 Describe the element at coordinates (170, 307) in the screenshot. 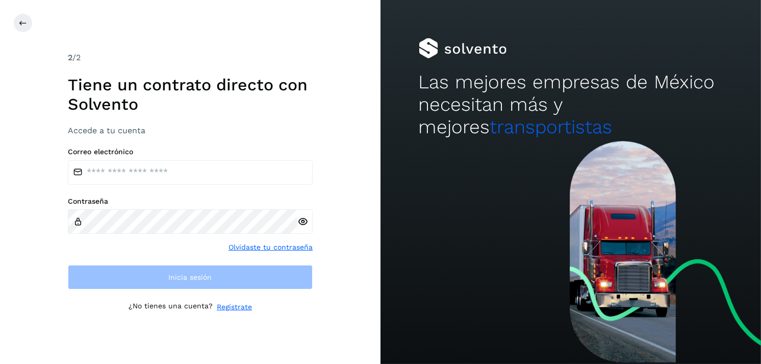

I see `p: ¿No tienes una cuenta?` at that location.